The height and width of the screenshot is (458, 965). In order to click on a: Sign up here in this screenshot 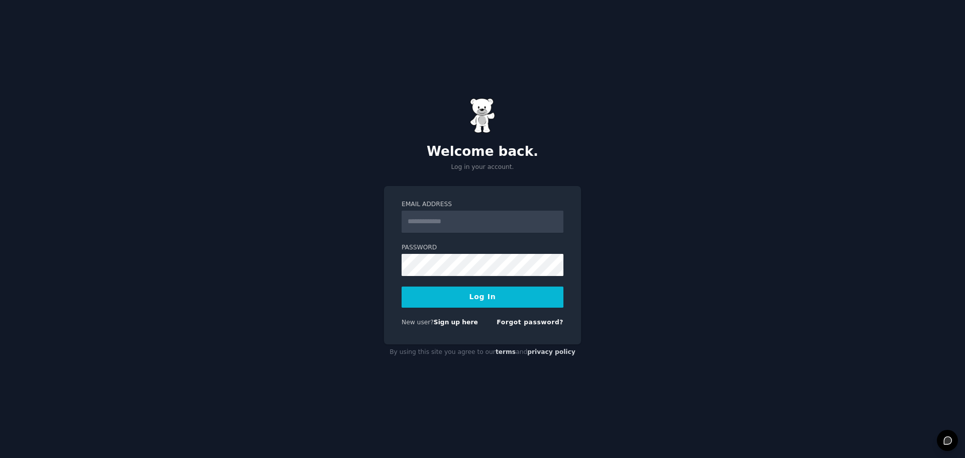, I will do `click(456, 322)`.